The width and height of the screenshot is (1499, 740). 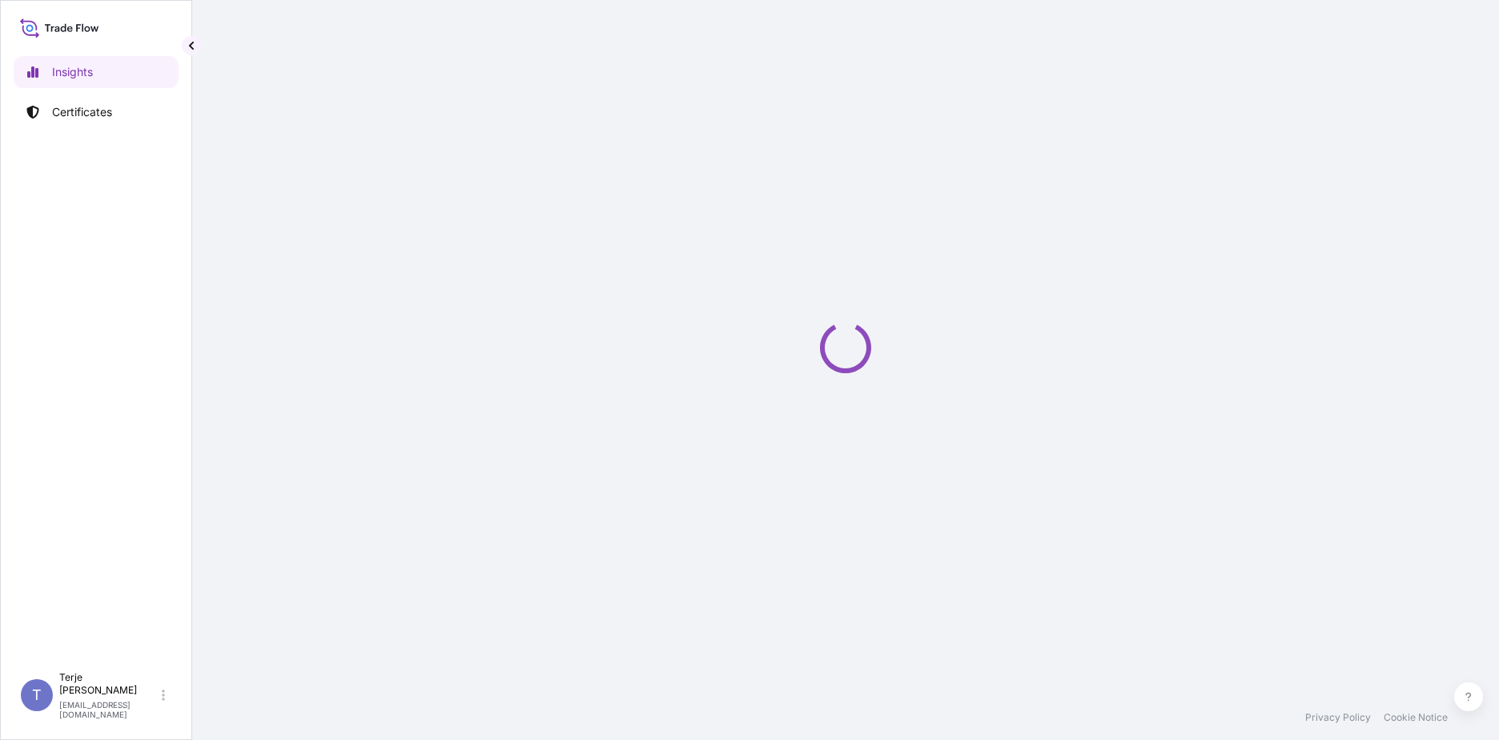 What do you see at coordinates (96, 112) in the screenshot?
I see `a: Certificates` at bounding box center [96, 112].